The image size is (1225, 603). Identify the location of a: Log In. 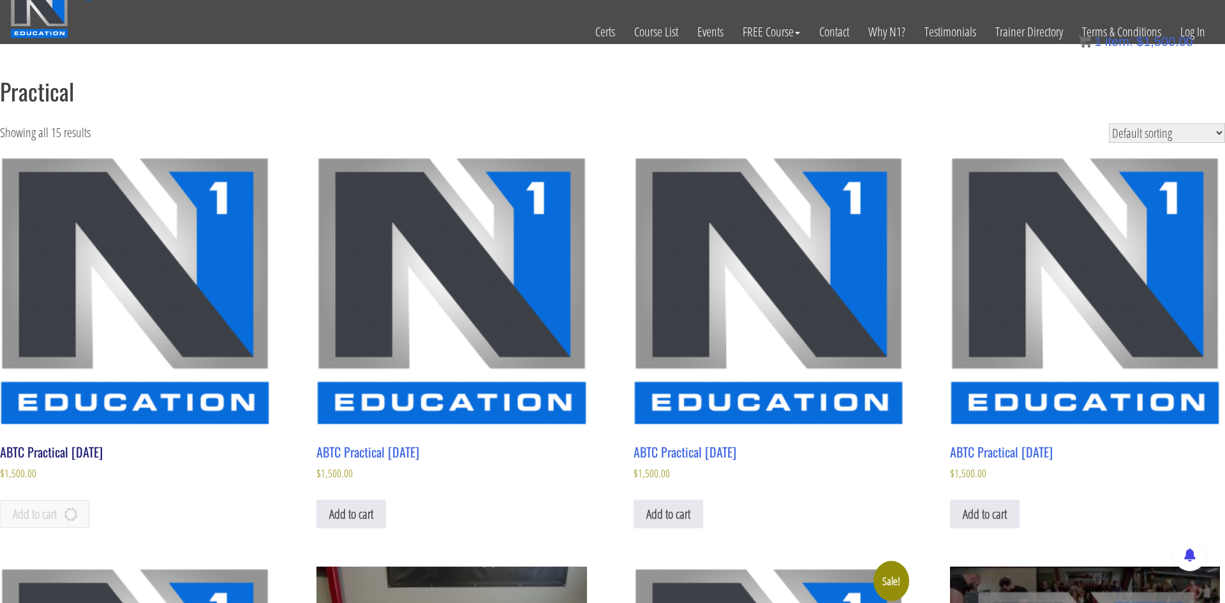
(1192, 32).